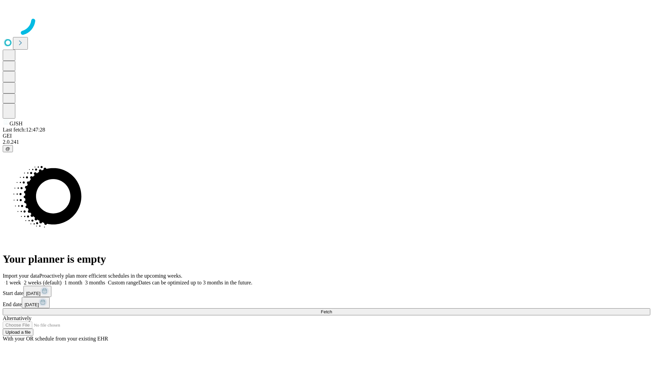 The image size is (653, 367). What do you see at coordinates (326, 312) in the screenshot?
I see `span: Fetch` at bounding box center [326, 312].